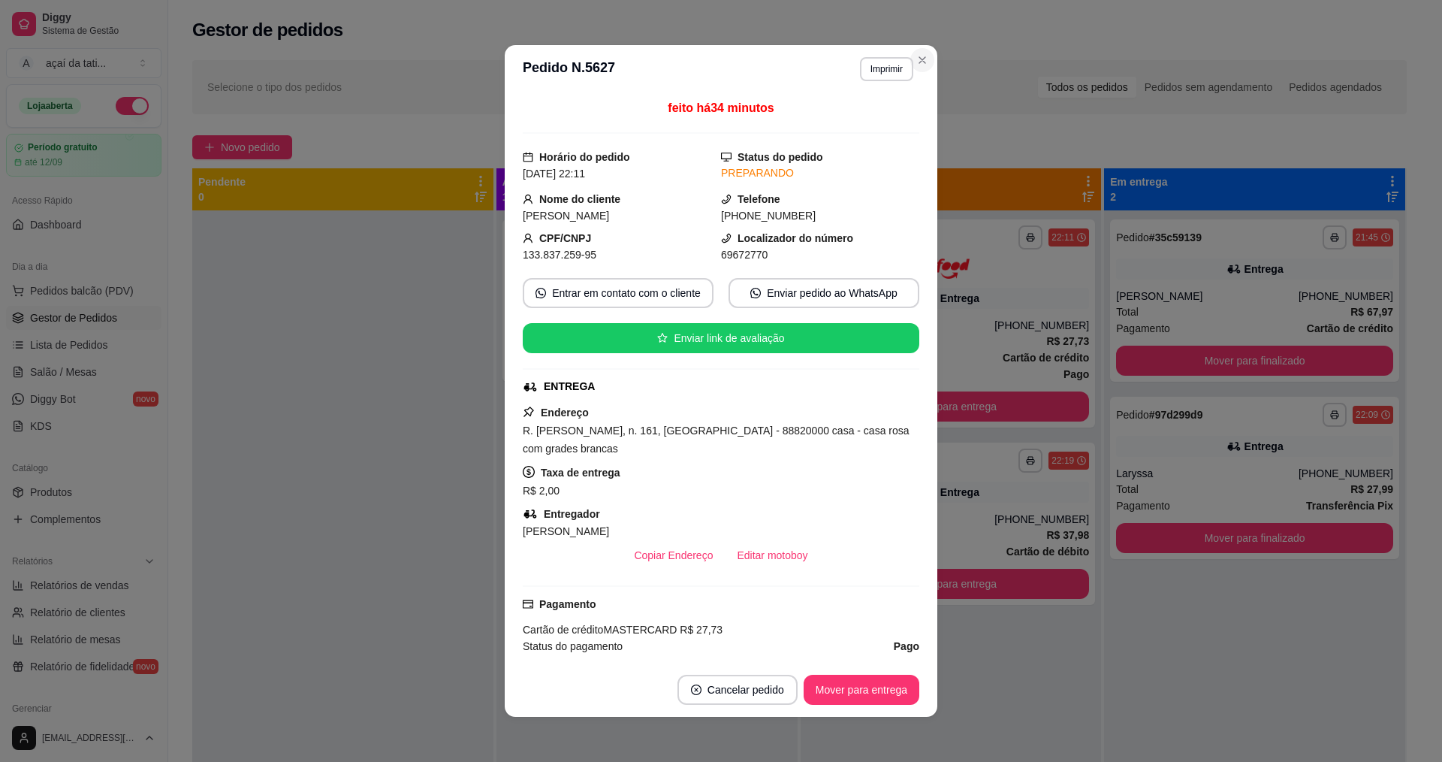 Image resolution: width=1442 pixels, height=762 pixels. I want to click on strong: Nome do cliente, so click(580, 199).